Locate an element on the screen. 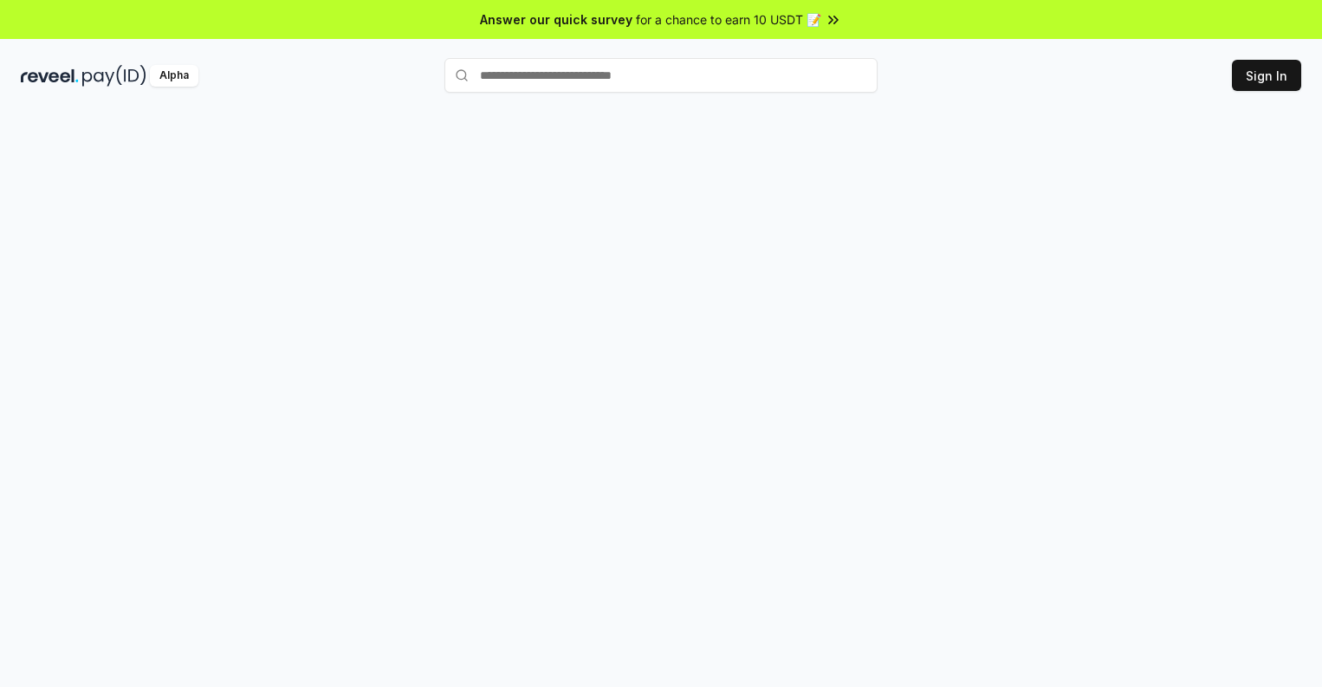  button: Sign In is located at coordinates (1266, 75).